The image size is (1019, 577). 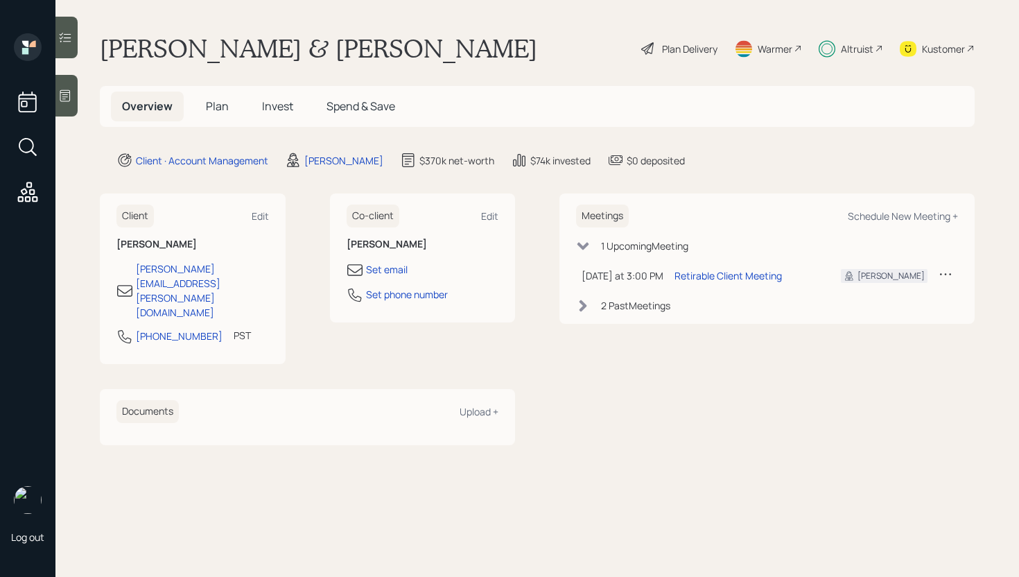 What do you see at coordinates (148, 411) in the screenshot?
I see `h6: Documents` at bounding box center [148, 411].